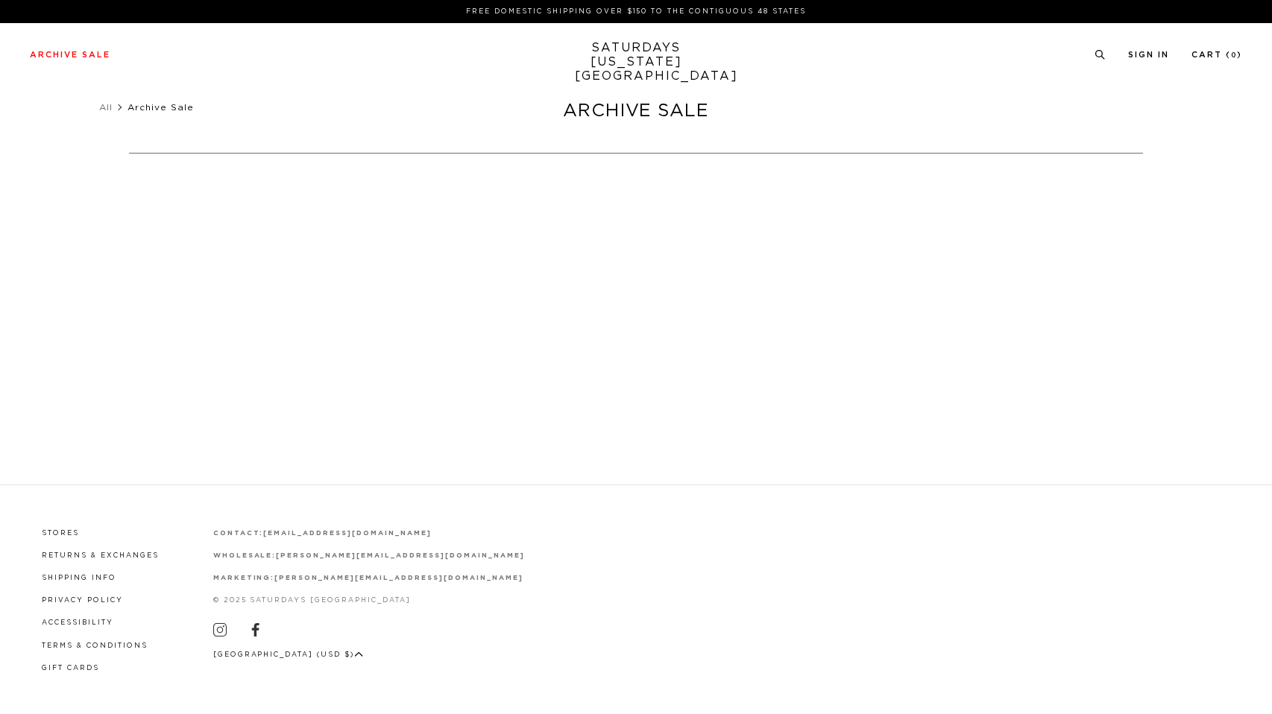  I want to click on a: Archive Sale, so click(70, 54).